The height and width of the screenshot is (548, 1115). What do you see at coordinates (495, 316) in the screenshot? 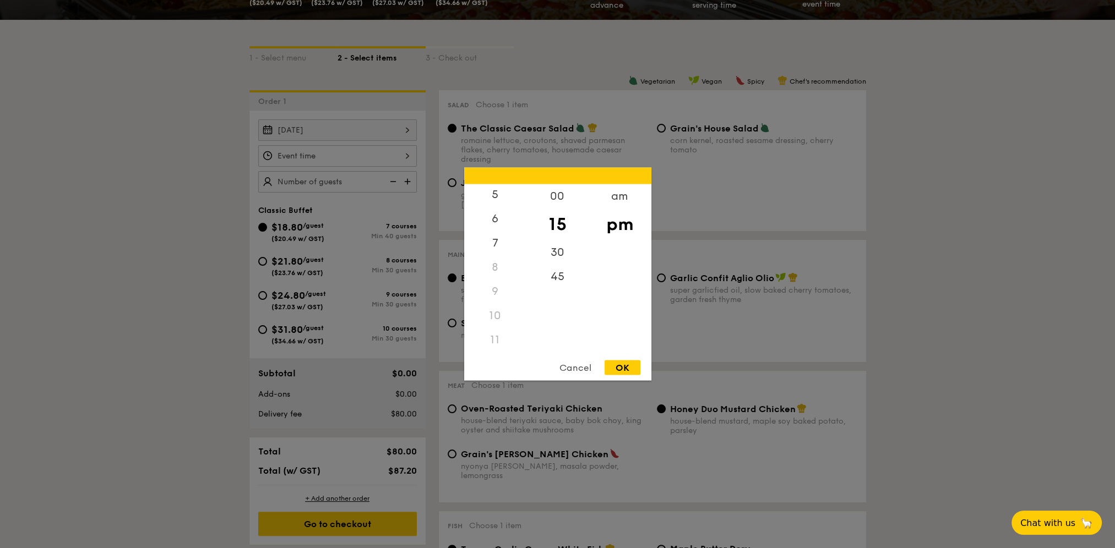
I see `div: 10` at bounding box center [495, 316].